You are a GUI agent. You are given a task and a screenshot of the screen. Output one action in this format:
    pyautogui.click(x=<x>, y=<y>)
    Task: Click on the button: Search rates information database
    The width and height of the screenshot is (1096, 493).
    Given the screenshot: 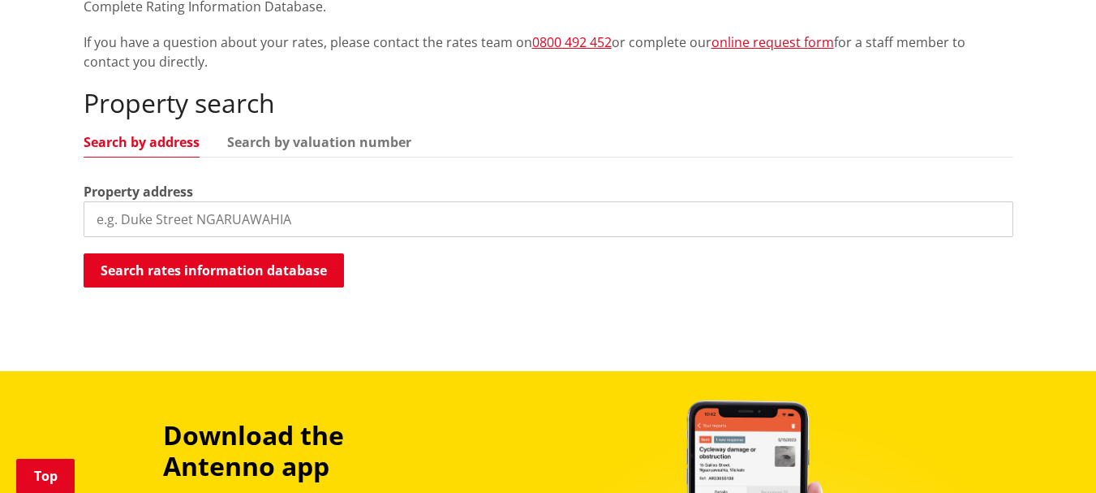 What is the action you would take?
    pyautogui.click(x=213, y=270)
    